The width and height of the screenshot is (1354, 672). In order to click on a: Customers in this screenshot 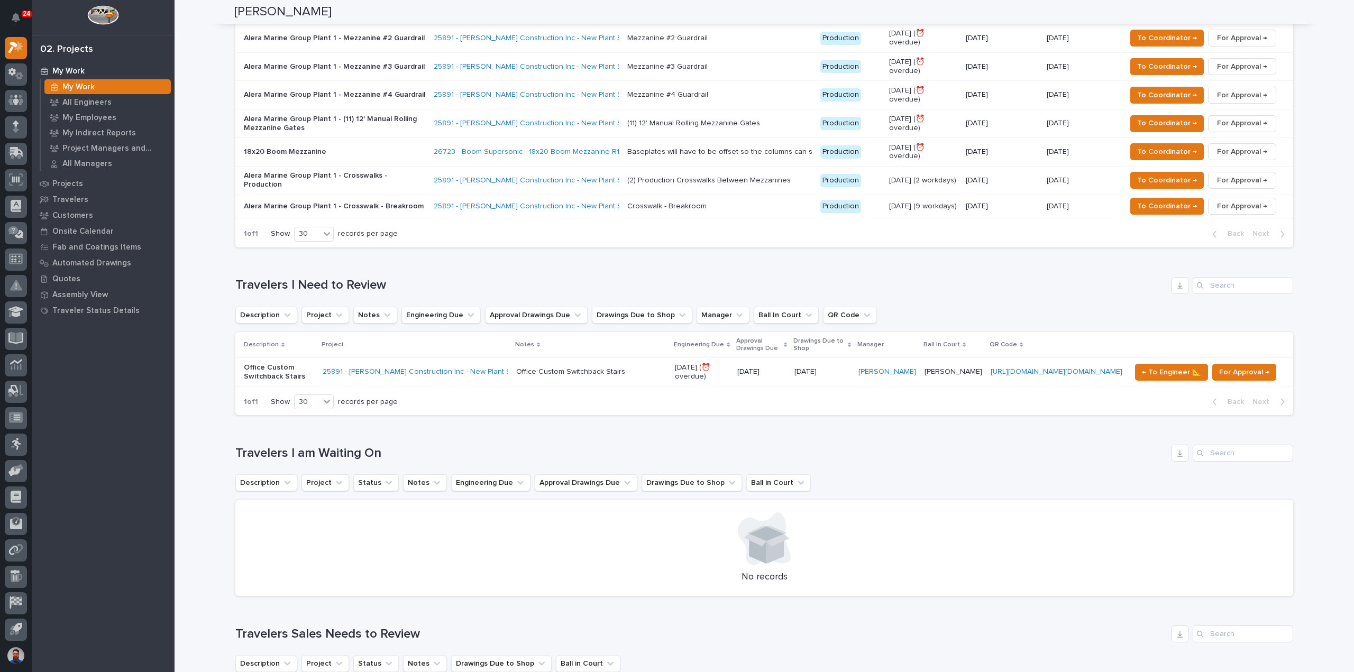, I will do `click(103, 215)`.